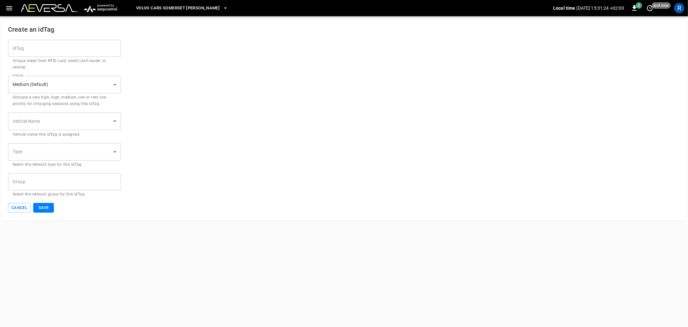  Describe the element at coordinates (65, 135) in the screenshot. I see `p: Vehicle name this idTag is assigned.` at that location.